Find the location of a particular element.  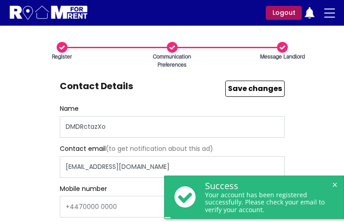

span: (to get notification about this ad) is located at coordinates (159, 149).